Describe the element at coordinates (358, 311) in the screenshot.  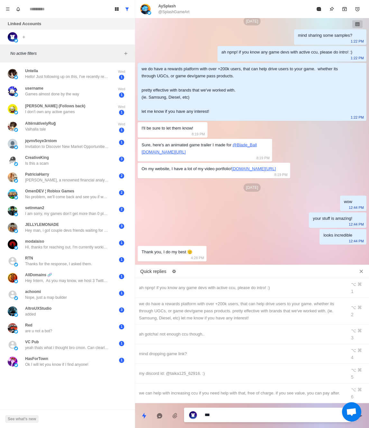
I see `div: ⌥ ⌘ 2` at that location.